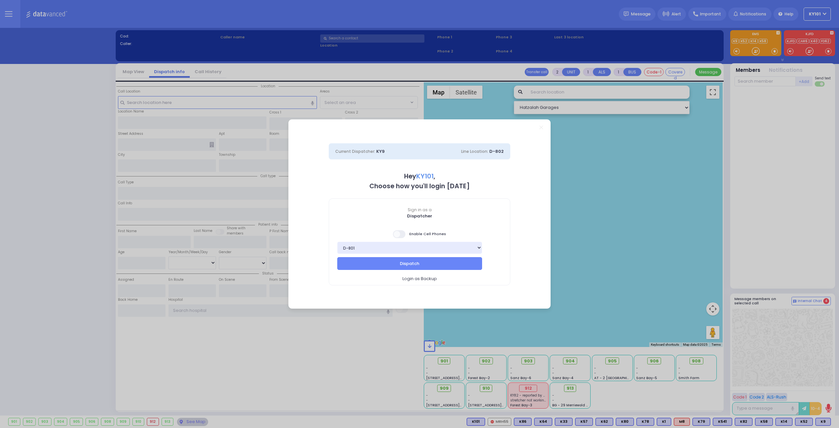 The image size is (839, 428). What do you see at coordinates (497, 151) in the screenshot?
I see `span: D-802` at bounding box center [497, 151].